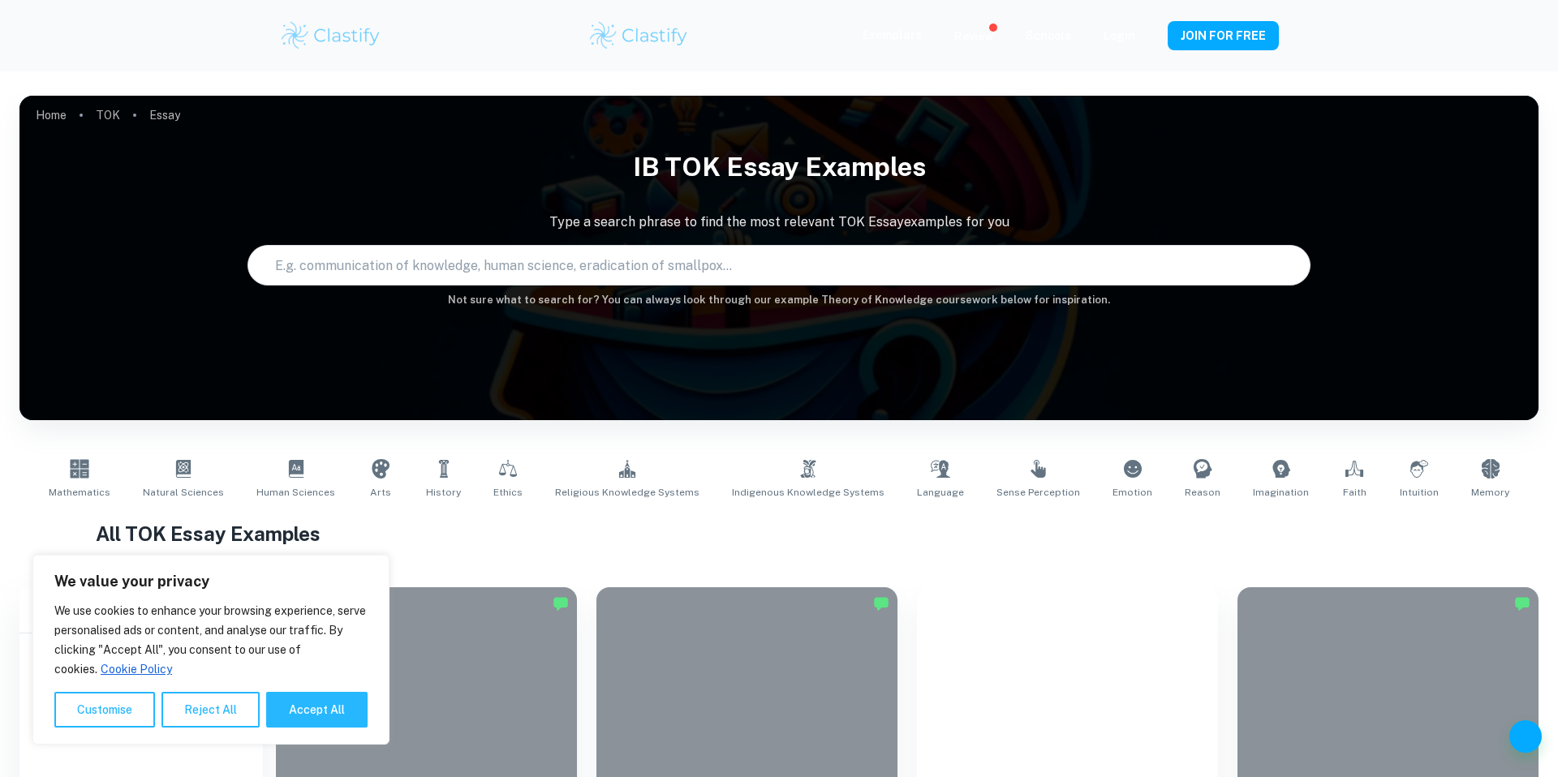 This screenshot has height=777, width=1558. I want to click on span: Imagination, so click(1280, 492).